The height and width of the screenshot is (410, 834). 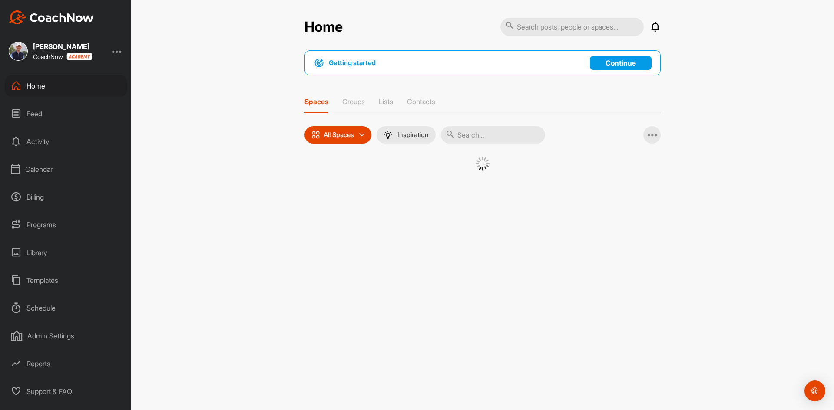 I want to click on img: CoachNow acadmey, so click(x=79, y=56).